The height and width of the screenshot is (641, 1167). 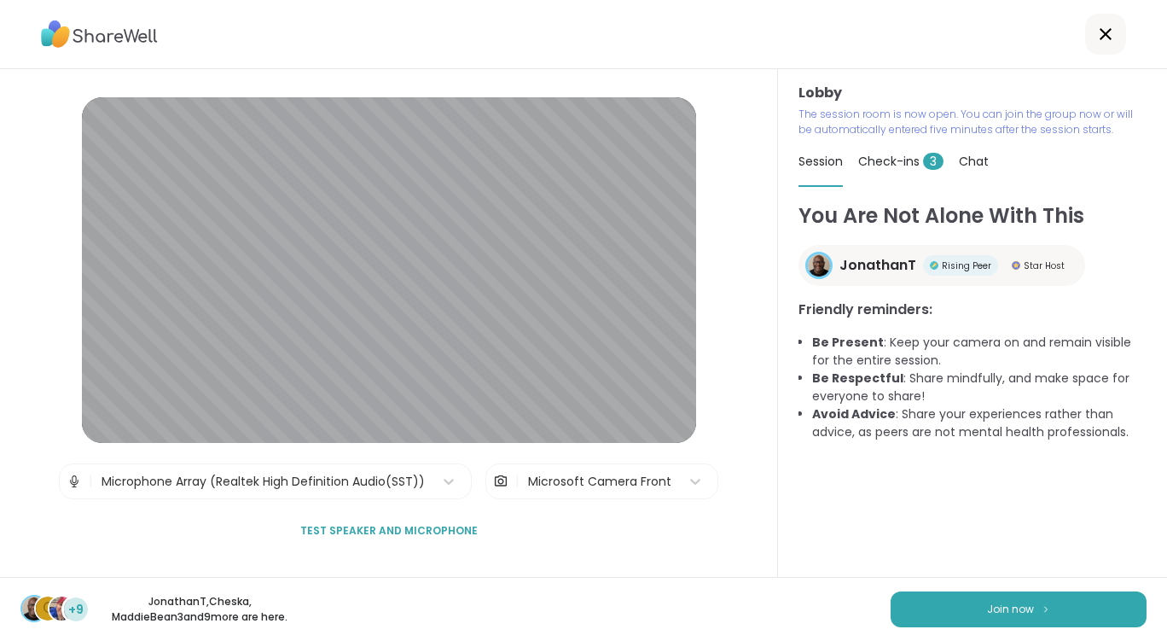 I want to click on img: ShareWell Logomark, so click(x=1046, y=608).